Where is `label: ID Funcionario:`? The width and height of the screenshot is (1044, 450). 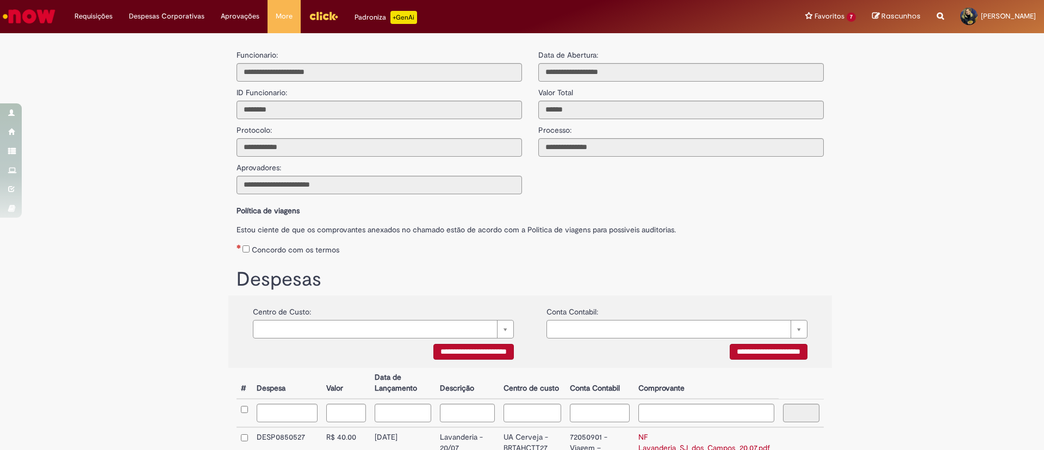 label: ID Funcionario: is located at coordinates (262, 90).